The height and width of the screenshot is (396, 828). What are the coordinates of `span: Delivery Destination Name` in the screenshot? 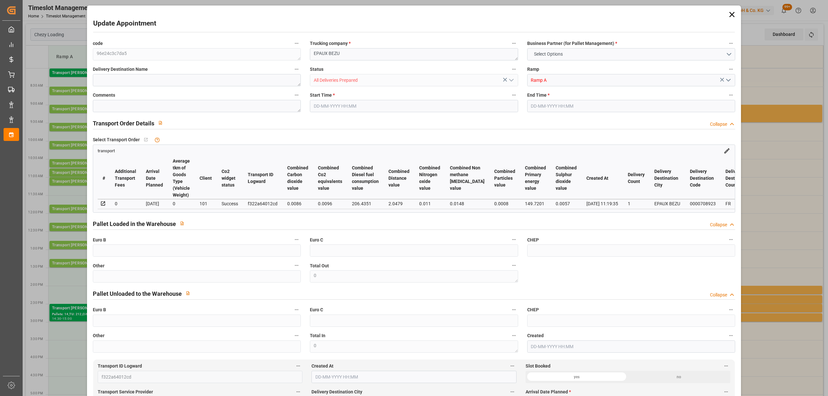 It's located at (120, 69).